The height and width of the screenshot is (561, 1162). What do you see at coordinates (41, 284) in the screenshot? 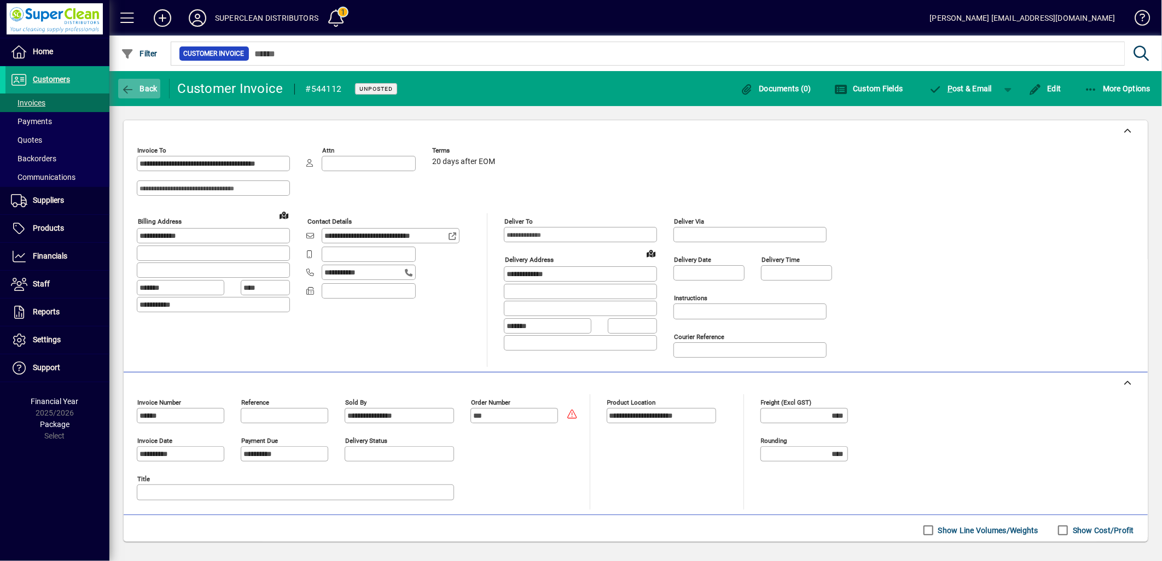
I see `span: Staff` at bounding box center [41, 284].